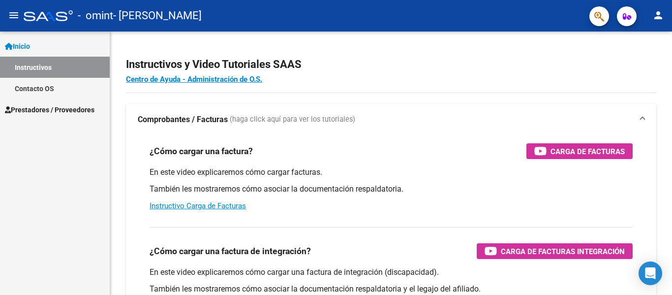 This screenshot has height=295, width=672. Describe the element at coordinates (391, 120) in the screenshot. I see `mat-expansion-panel-header: Comprobantes / Facturas (haga click aquí para ver los tutoriales)` at that location.